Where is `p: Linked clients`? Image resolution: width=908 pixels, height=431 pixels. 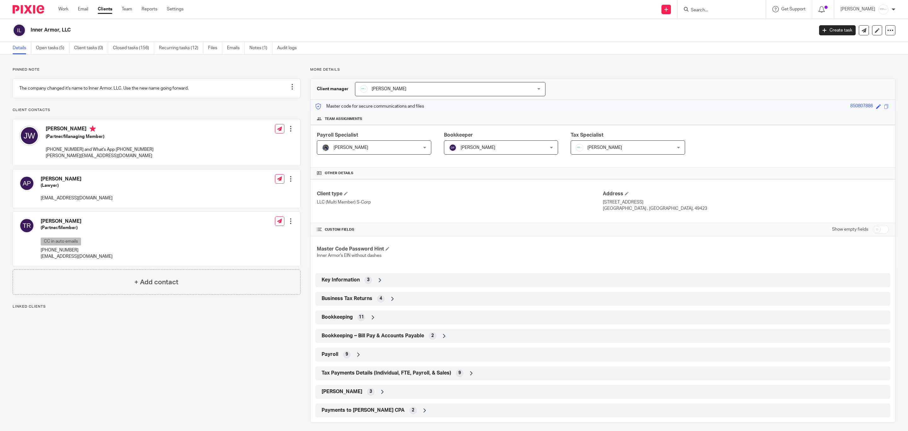
p: Linked clients is located at coordinates (156, 307).